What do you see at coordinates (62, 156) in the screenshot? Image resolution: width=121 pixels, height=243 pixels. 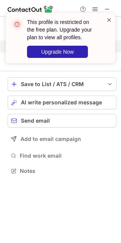 I see `button: Find work email` at bounding box center [62, 156].